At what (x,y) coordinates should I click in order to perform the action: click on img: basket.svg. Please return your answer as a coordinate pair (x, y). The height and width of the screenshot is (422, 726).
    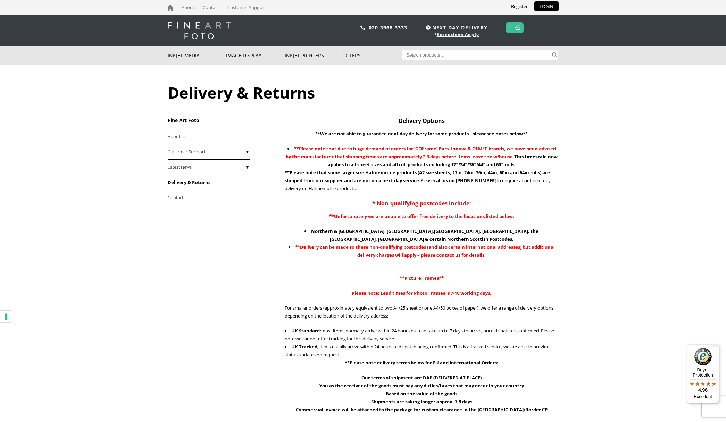
    Looking at the image, I should click on (518, 27).